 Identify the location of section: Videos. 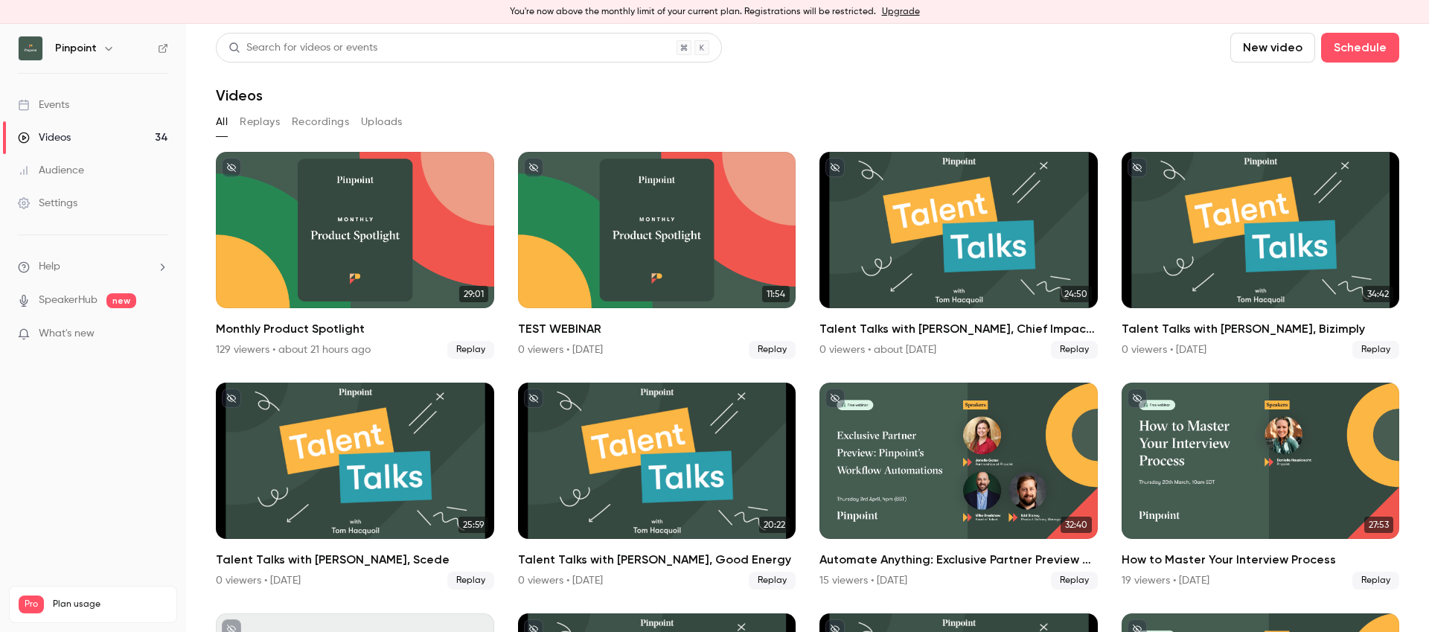
(808, 328).